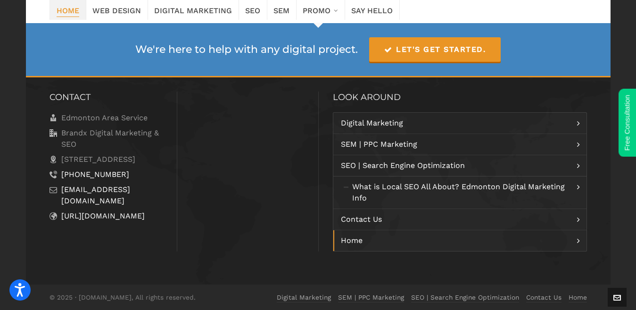 This screenshot has height=310, width=636. I want to click on span: Home, so click(68, 10).